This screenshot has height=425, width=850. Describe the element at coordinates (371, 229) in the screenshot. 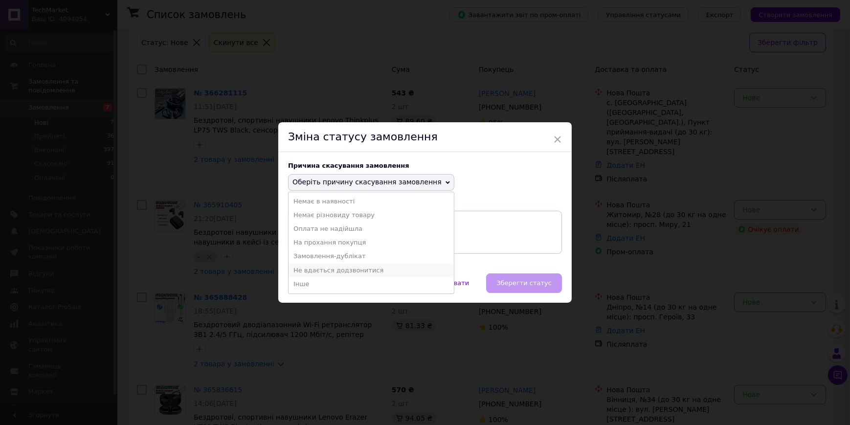

I see `li: Оплата не надійшла` at that location.